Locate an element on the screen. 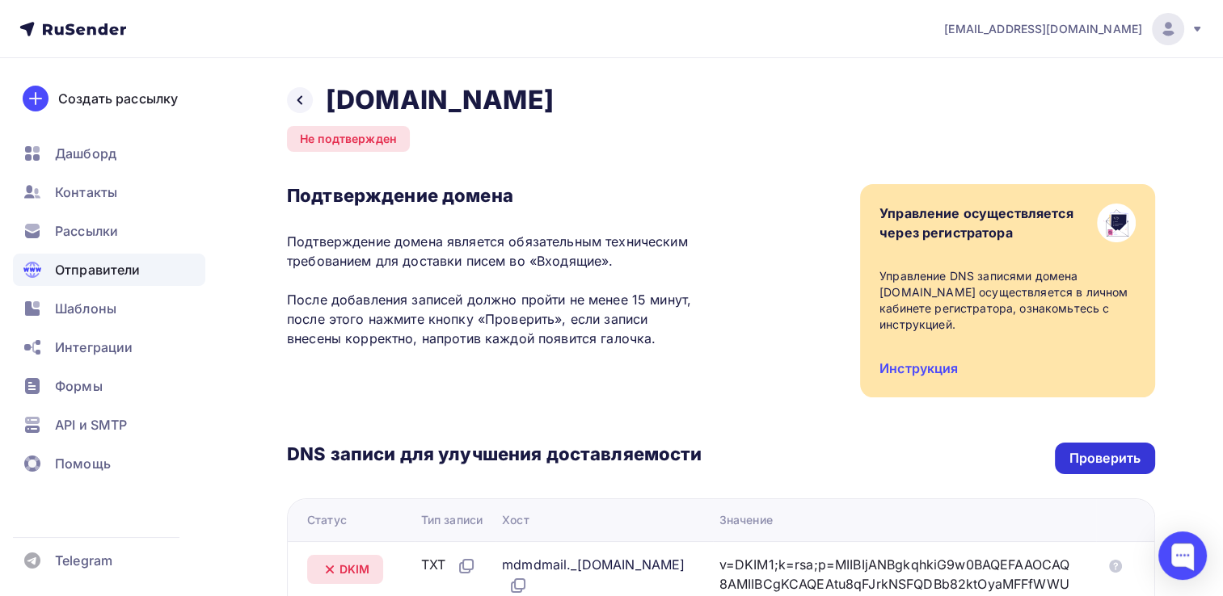 The image size is (1223, 596). div: Не подтвержден is located at coordinates (348, 139).